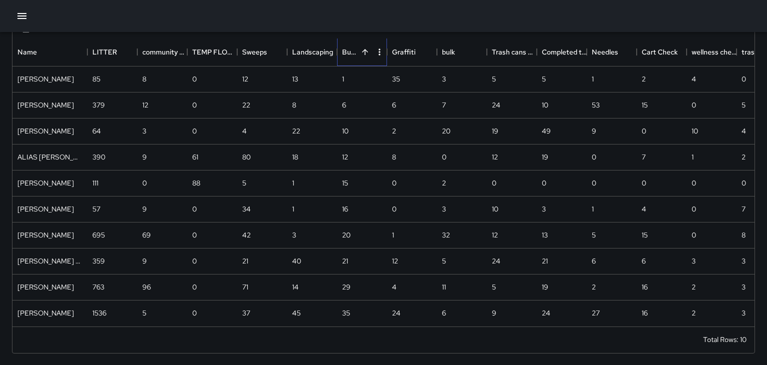  I want to click on div: Name, so click(27, 52).